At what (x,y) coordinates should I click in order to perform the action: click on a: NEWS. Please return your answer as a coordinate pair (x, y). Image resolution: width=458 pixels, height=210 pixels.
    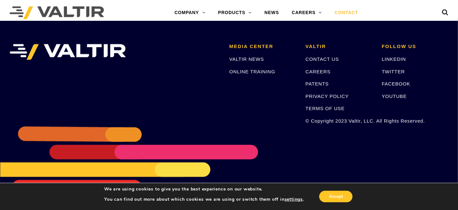
    Looking at the image, I should click on (271, 13).